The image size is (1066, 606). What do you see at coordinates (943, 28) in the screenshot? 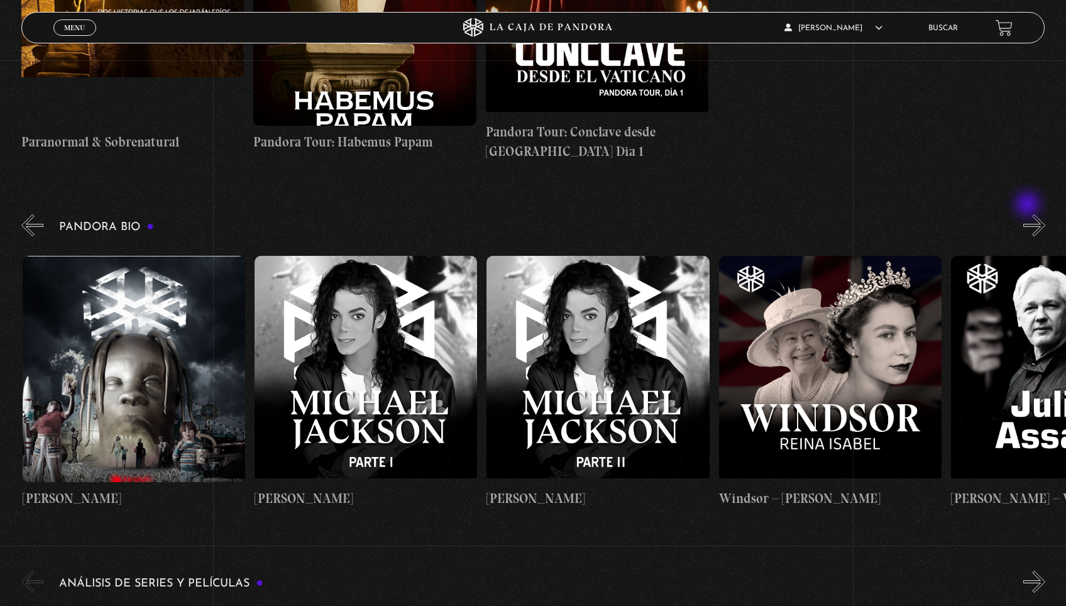
I see `a: Buscar` at bounding box center [943, 28].